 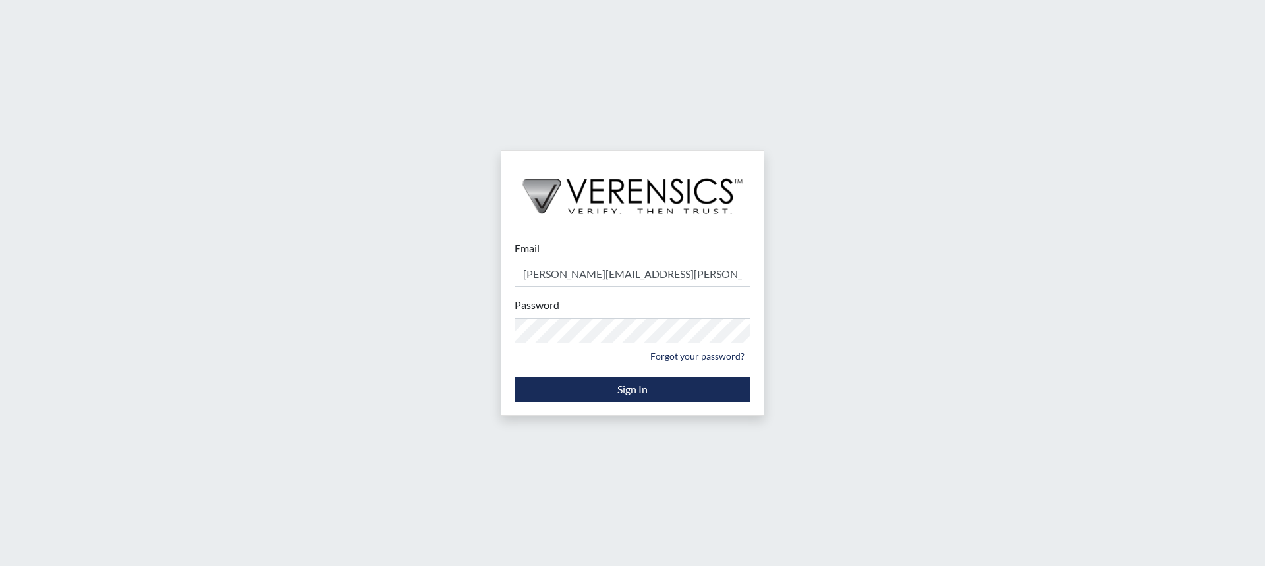 What do you see at coordinates (632, 274) in the screenshot?
I see `input: Email` at bounding box center [632, 274].